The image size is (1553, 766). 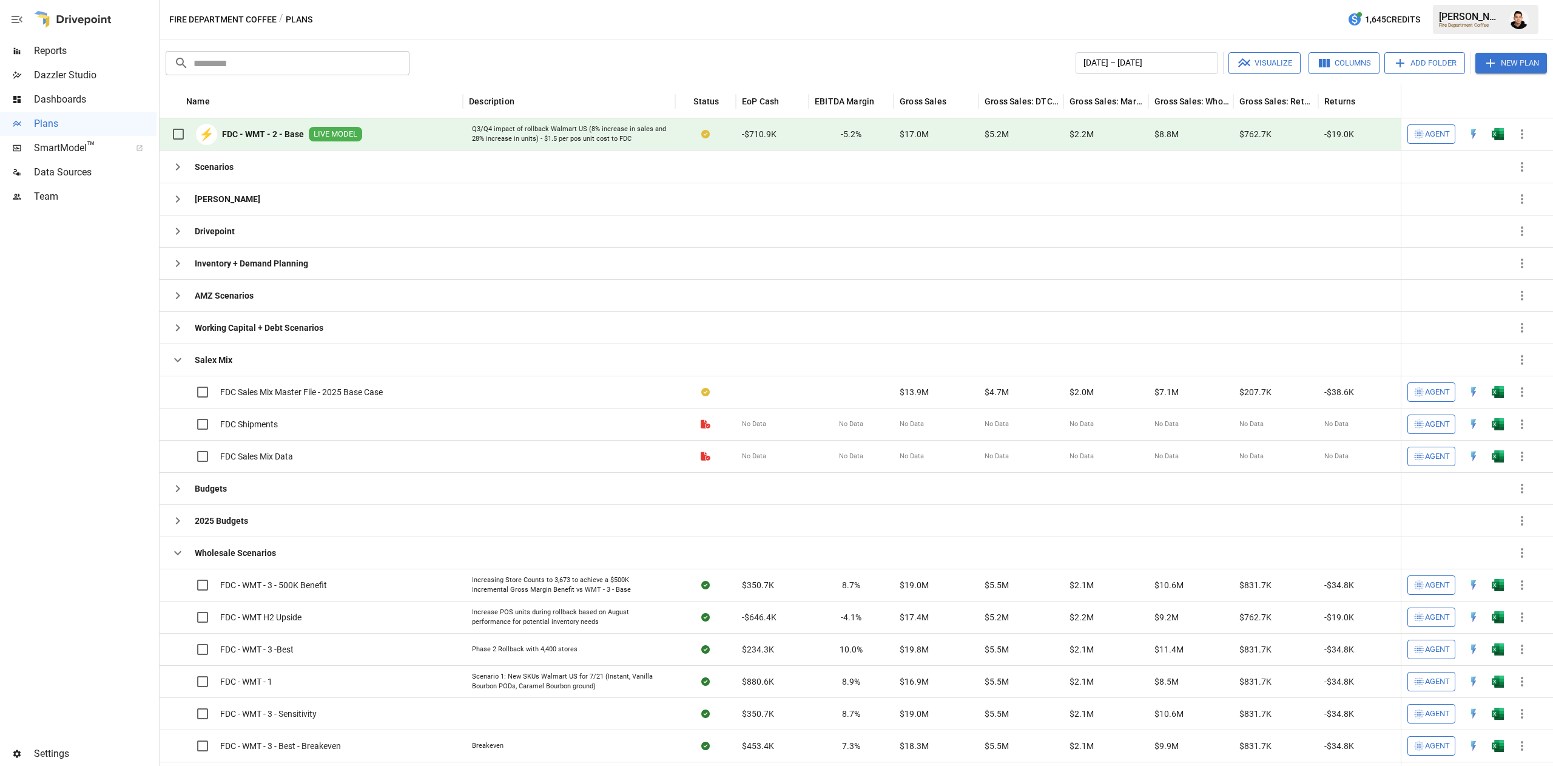 What do you see at coordinates (214, 167) in the screenshot?
I see `b: Scenarios` at bounding box center [214, 167].